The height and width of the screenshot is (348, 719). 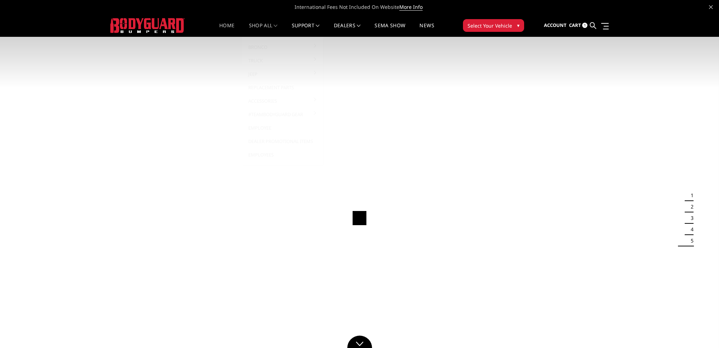 I want to click on a: Account, so click(x=555, y=25).